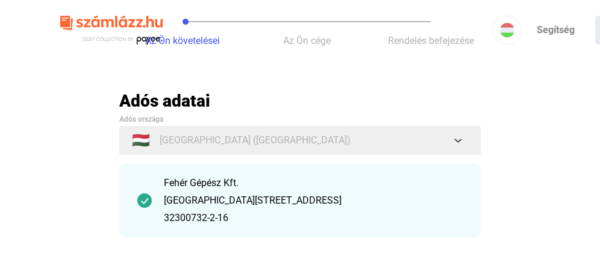 The width and height of the screenshot is (600, 262). Describe the element at coordinates (556, 30) in the screenshot. I see `a: Segítség` at that location.